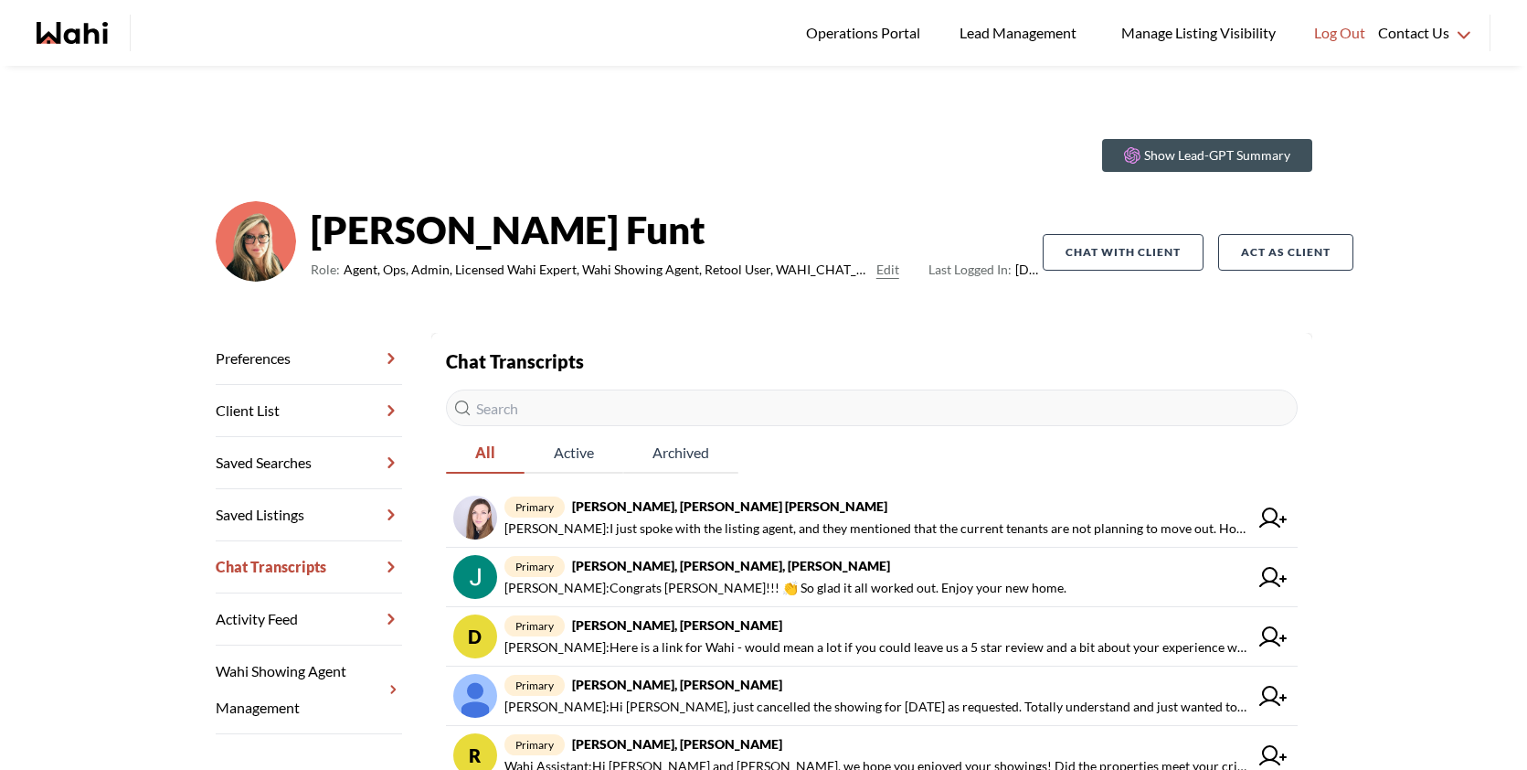 The width and height of the screenshot is (1527, 770). What do you see at coordinates (485, 453) in the screenshot?
I see `button: All` at bounding box center [485, 453].